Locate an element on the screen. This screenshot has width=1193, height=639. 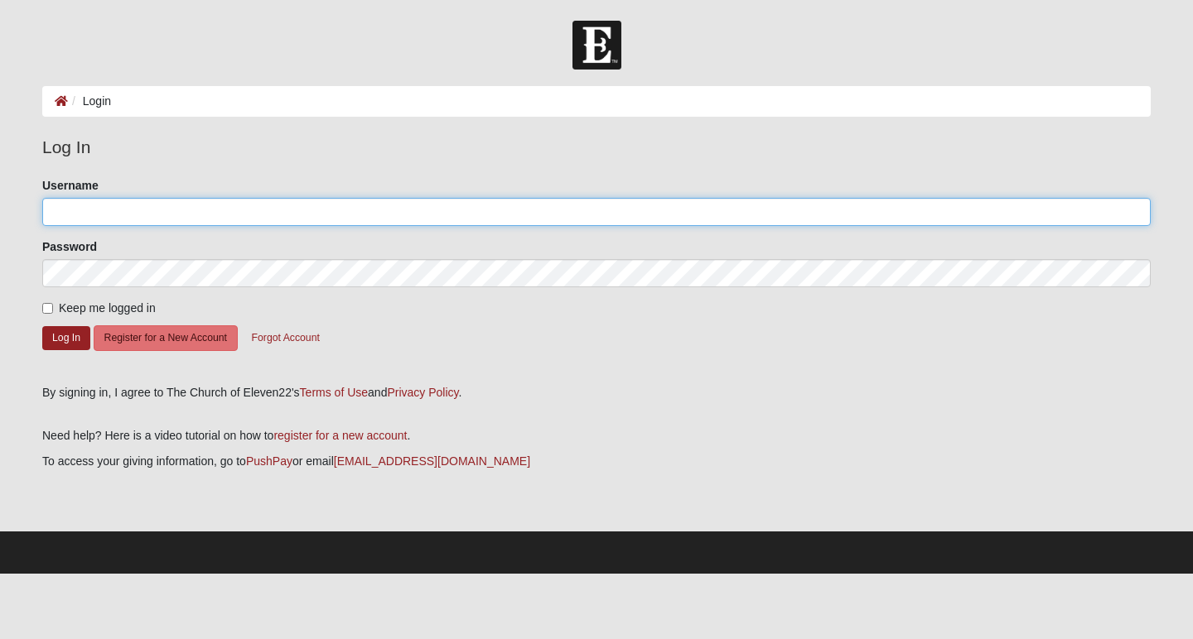
button: Register for a New Account is located at coordinates (166, 338).